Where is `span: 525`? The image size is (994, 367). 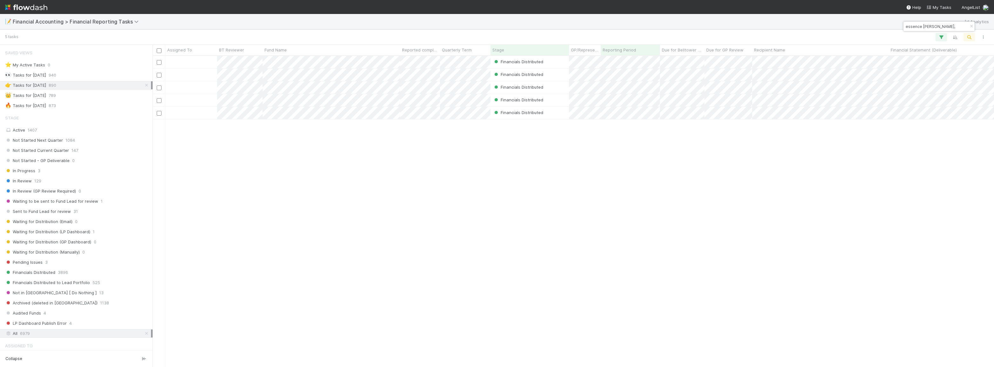 span: 525 is located at coordinates (96, 283).